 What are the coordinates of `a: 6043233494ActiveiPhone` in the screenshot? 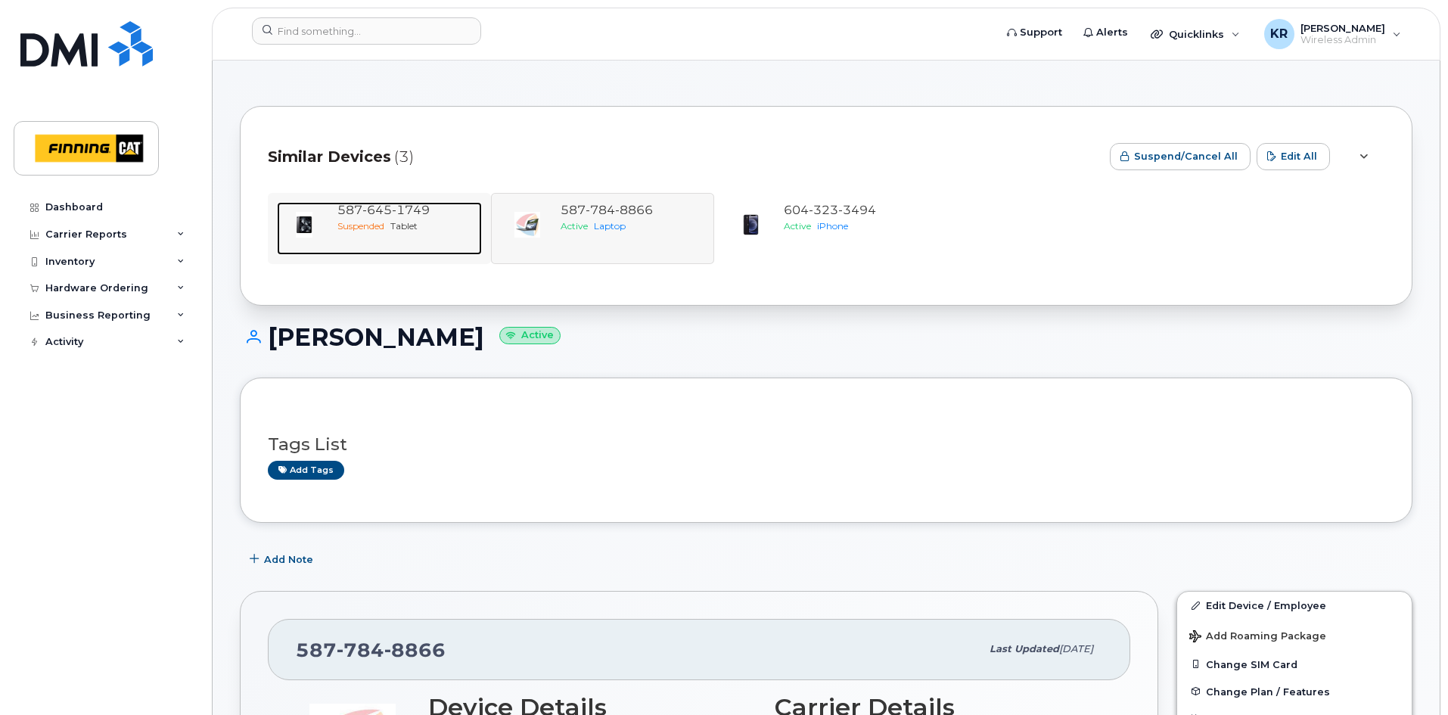 It's located at (825, 228).